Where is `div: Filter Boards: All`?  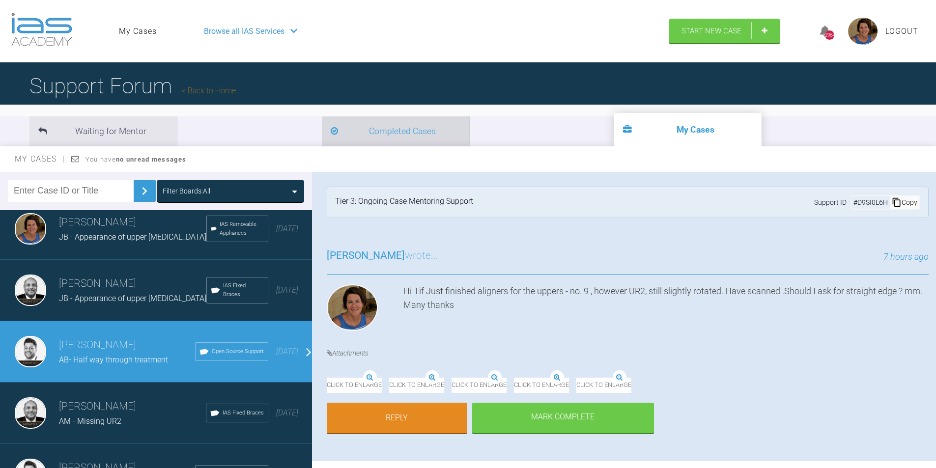 div: Filter Boards: All is located at coordinates (186, 191).